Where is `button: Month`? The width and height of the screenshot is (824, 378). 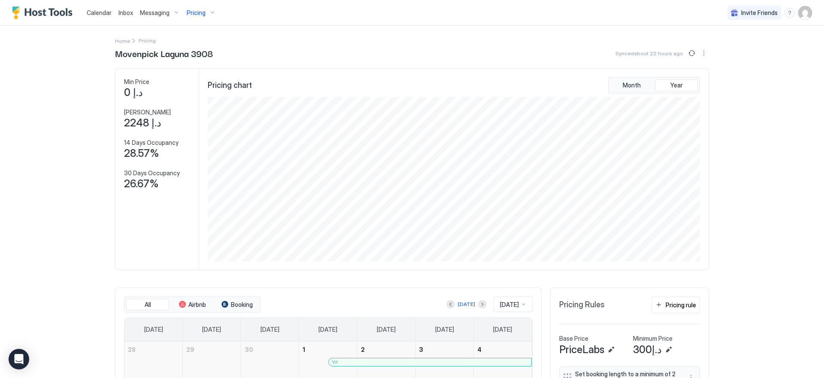 button: Month is located at coordinates (631, 85).